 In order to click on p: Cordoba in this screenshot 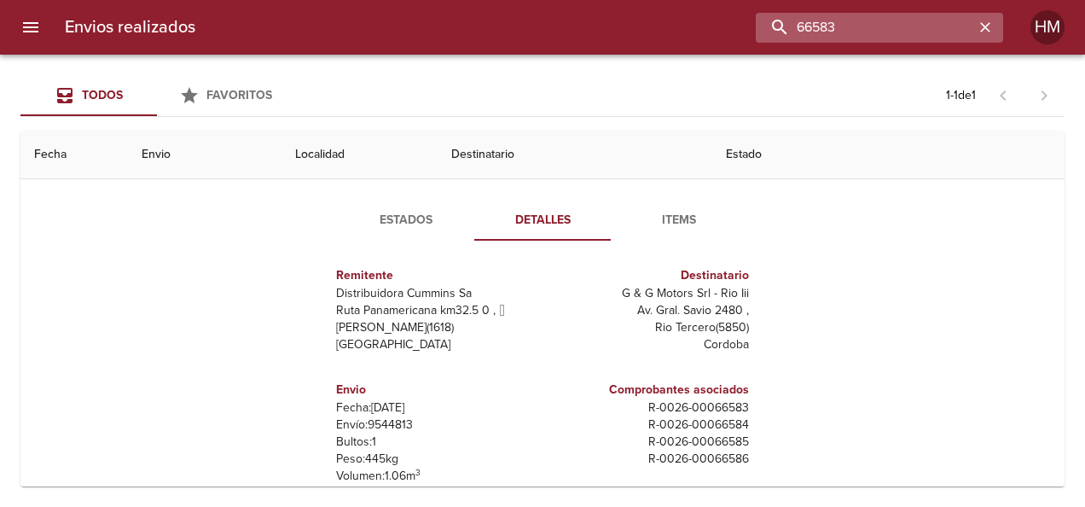, I will do `click(649, 345)`.